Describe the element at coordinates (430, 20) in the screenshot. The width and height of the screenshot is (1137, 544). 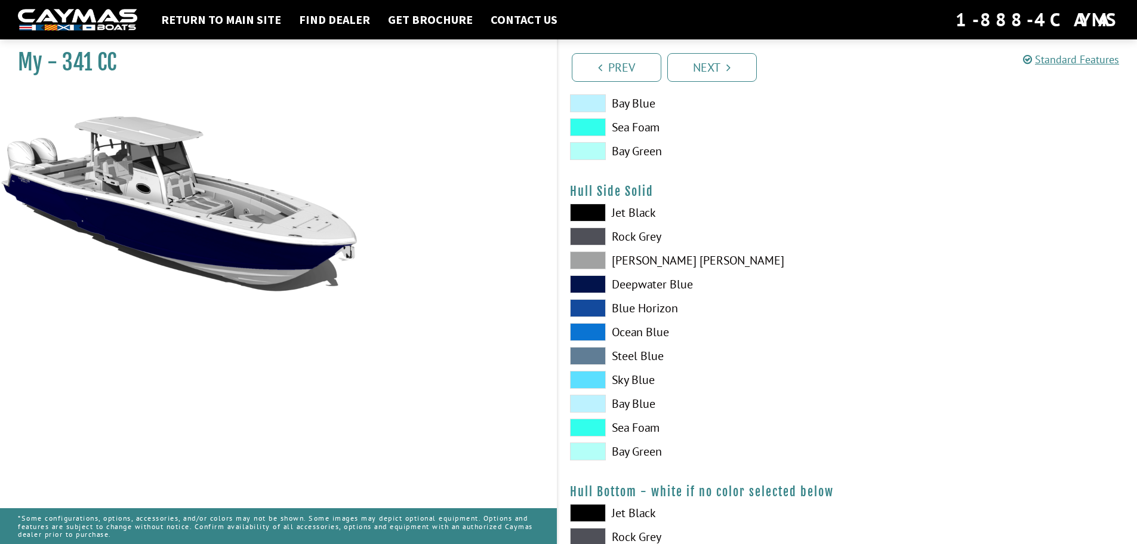
I see `a: Get Brochure` at that location.